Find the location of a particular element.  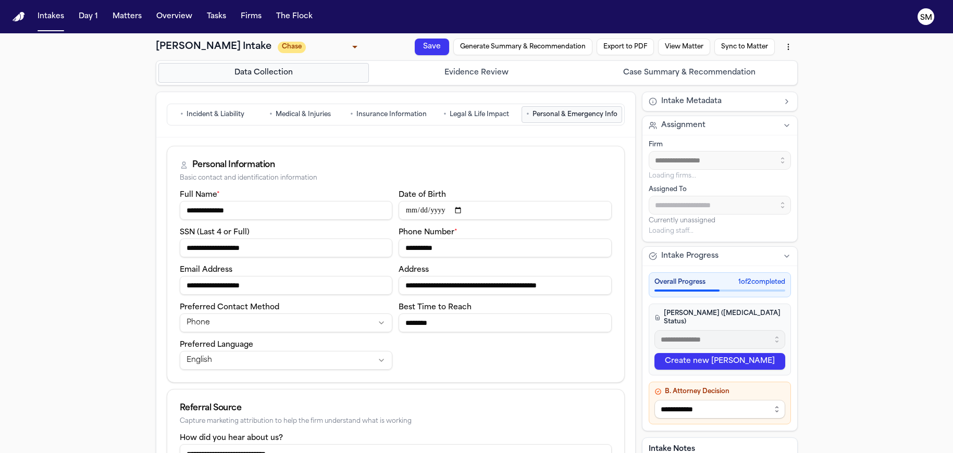

text: SM is located at coordinates (926, 18).